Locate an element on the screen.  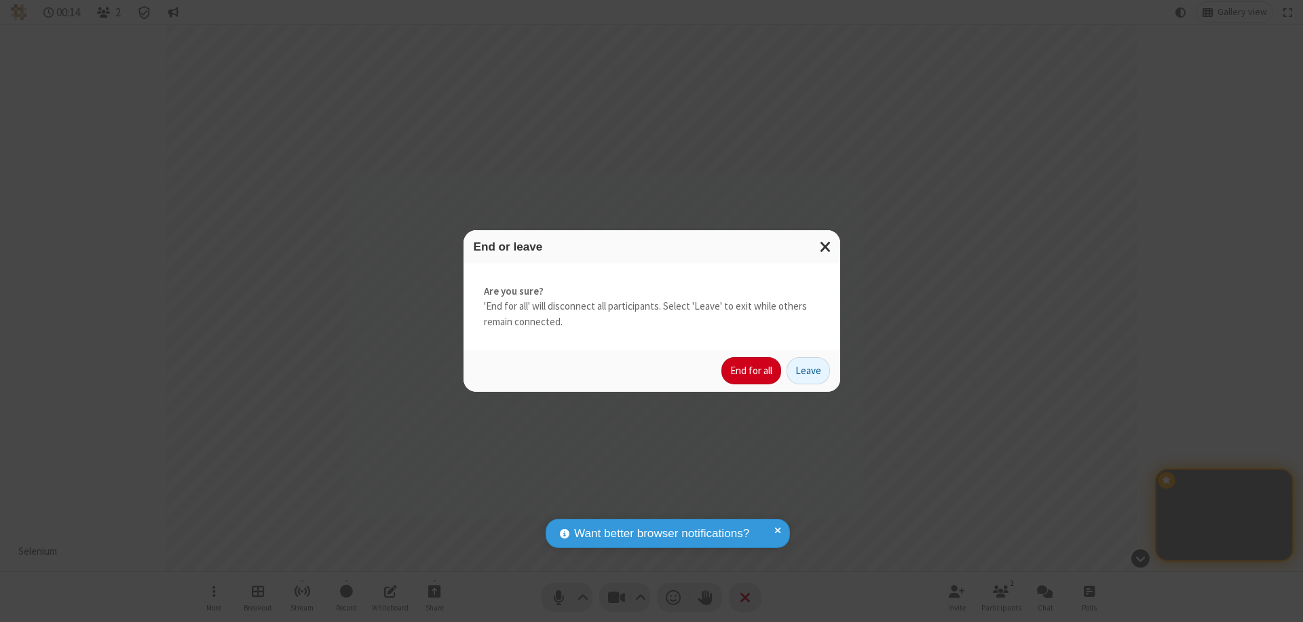
button: End for all is located at coordinates (751, 371).